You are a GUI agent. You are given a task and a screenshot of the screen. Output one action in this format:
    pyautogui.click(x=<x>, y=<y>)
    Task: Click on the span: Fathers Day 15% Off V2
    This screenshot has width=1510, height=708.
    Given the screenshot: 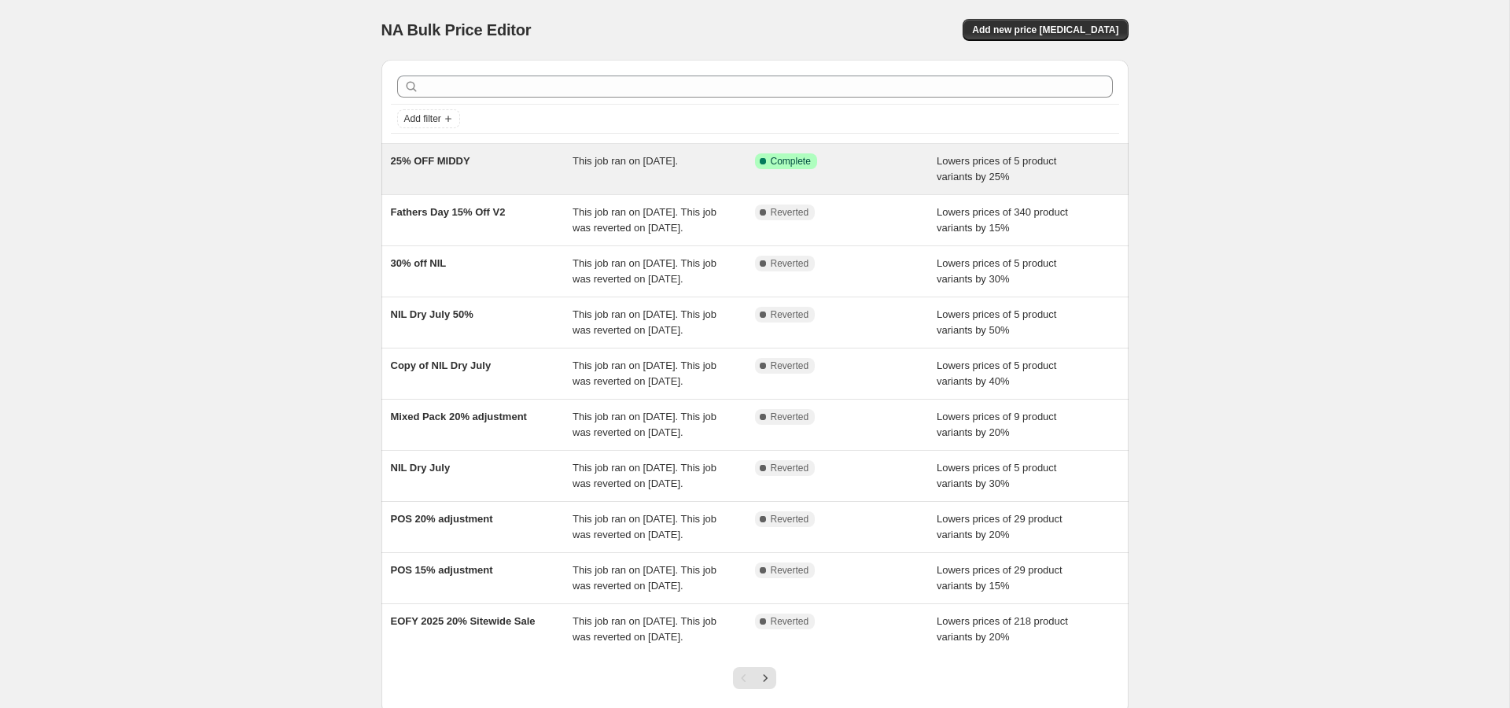 What is the action you would take?
    pyautogui.click(x=448, y=212)
    